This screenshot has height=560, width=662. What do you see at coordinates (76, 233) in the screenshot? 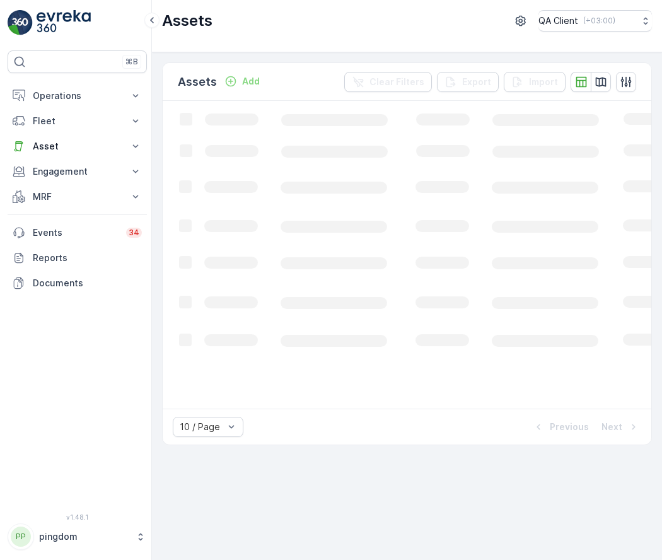
I see `p: Events` at bounding box center [76, 233].